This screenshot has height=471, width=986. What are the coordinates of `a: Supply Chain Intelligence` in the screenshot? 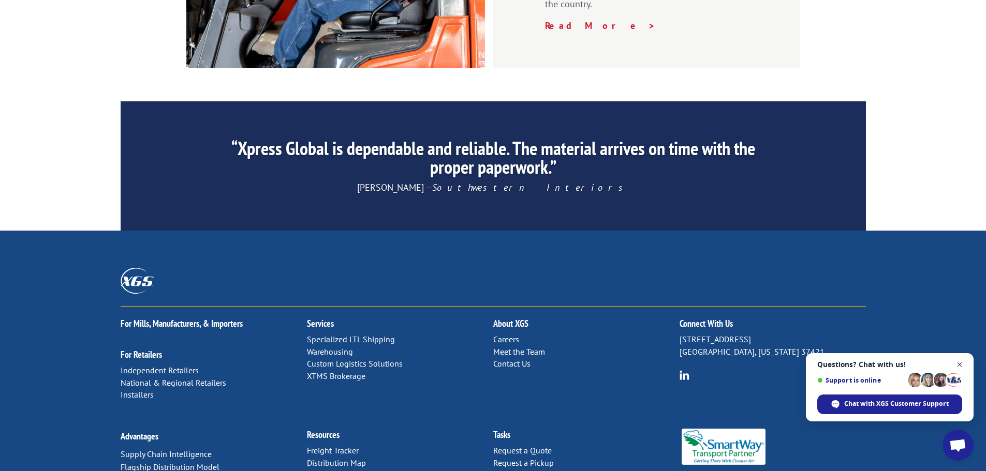 It's located at (166, 454).